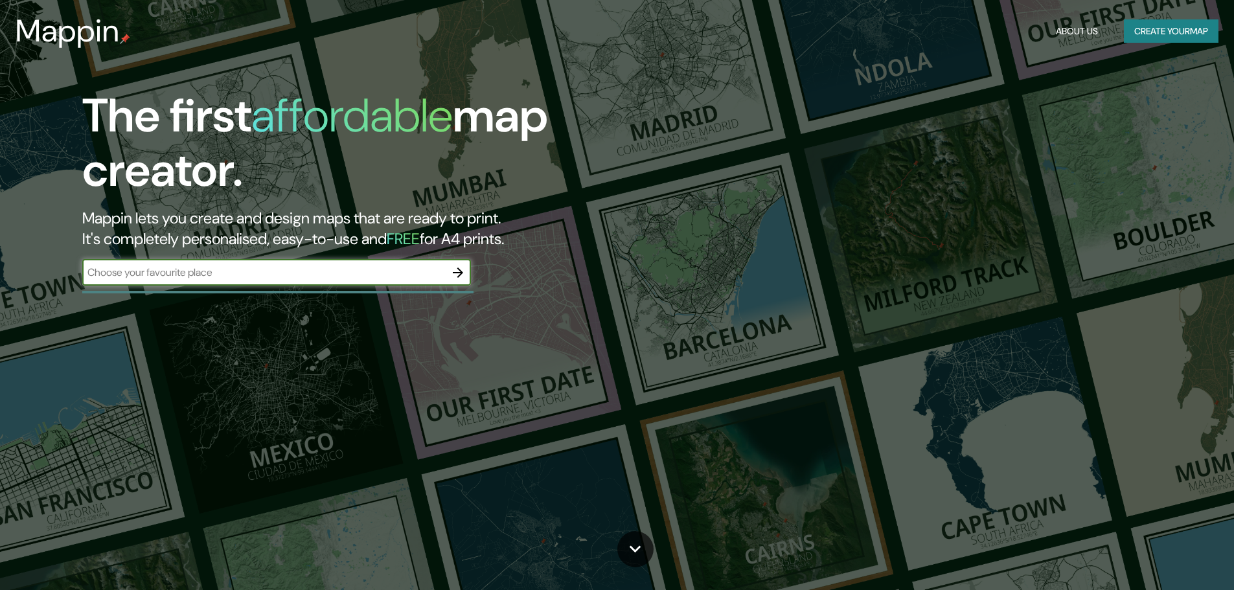 The width and height of the screenshot is (1234, 590). I want to click on button: About Us, so click(1076, 31).